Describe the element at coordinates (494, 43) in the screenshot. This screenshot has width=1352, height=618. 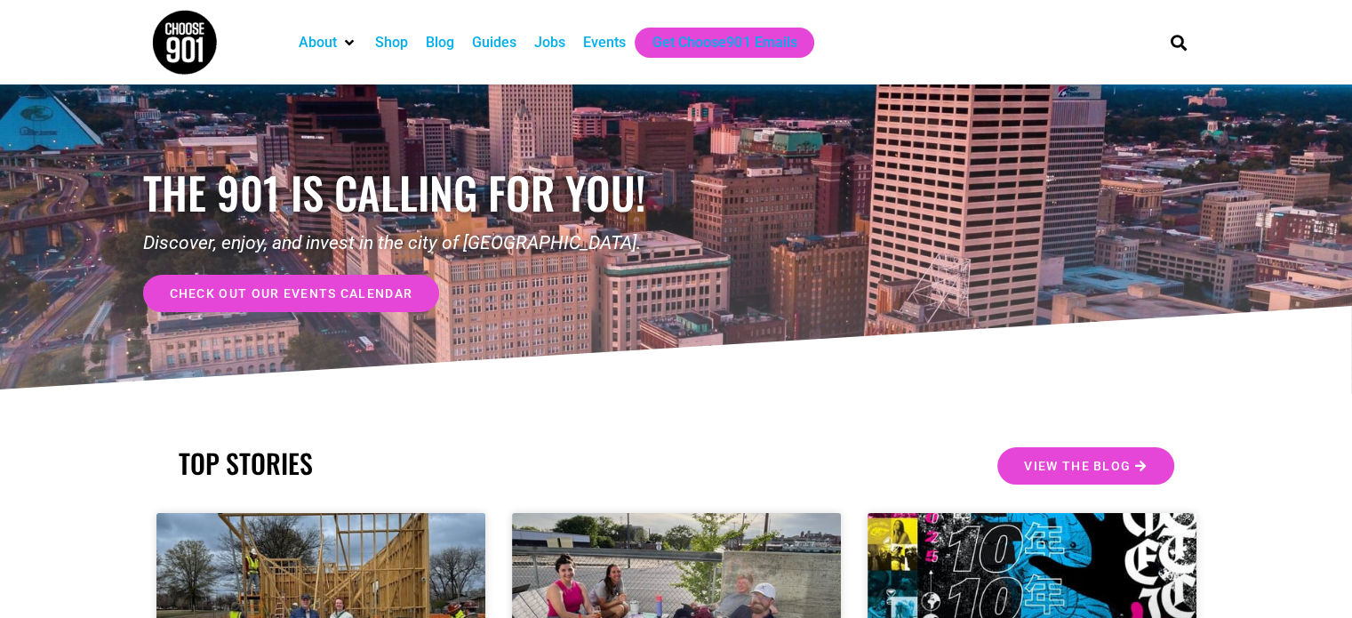
I see `div: Guides` at that location.